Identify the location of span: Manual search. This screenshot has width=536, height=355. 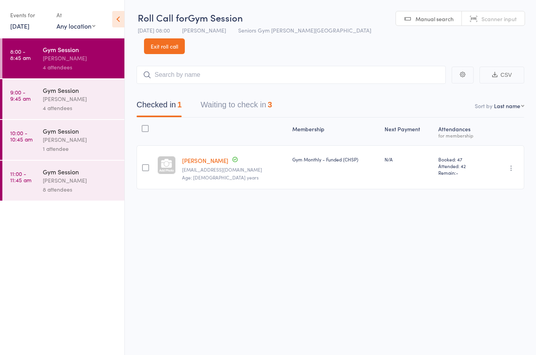
(434, 19).